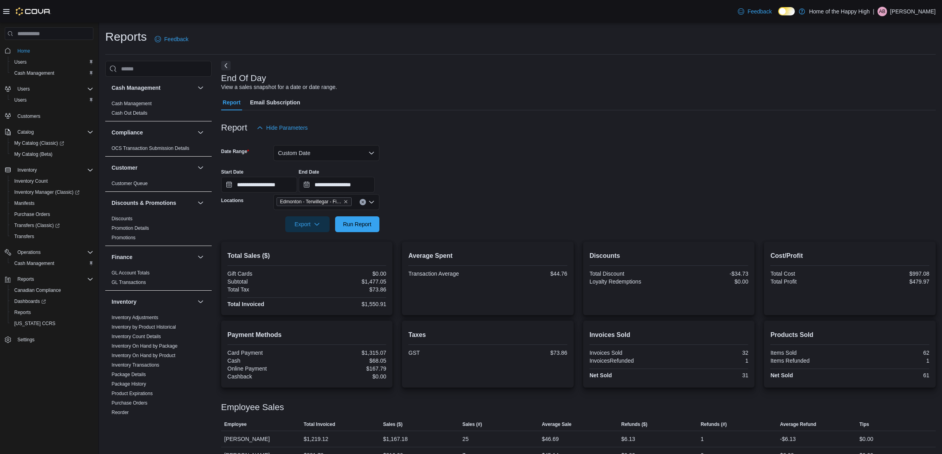  I want to click on a: My Catalog (Beta), so click(33, 154).